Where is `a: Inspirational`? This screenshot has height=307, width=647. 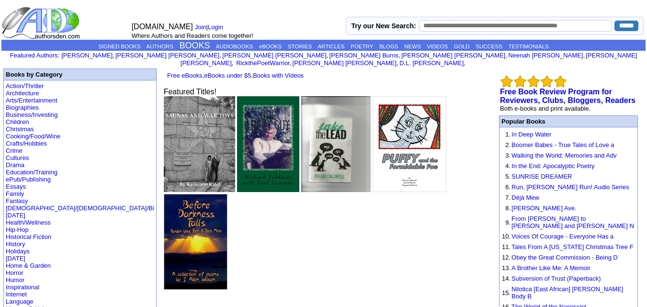
a: Inspirational is located at coordinates (23, 287).